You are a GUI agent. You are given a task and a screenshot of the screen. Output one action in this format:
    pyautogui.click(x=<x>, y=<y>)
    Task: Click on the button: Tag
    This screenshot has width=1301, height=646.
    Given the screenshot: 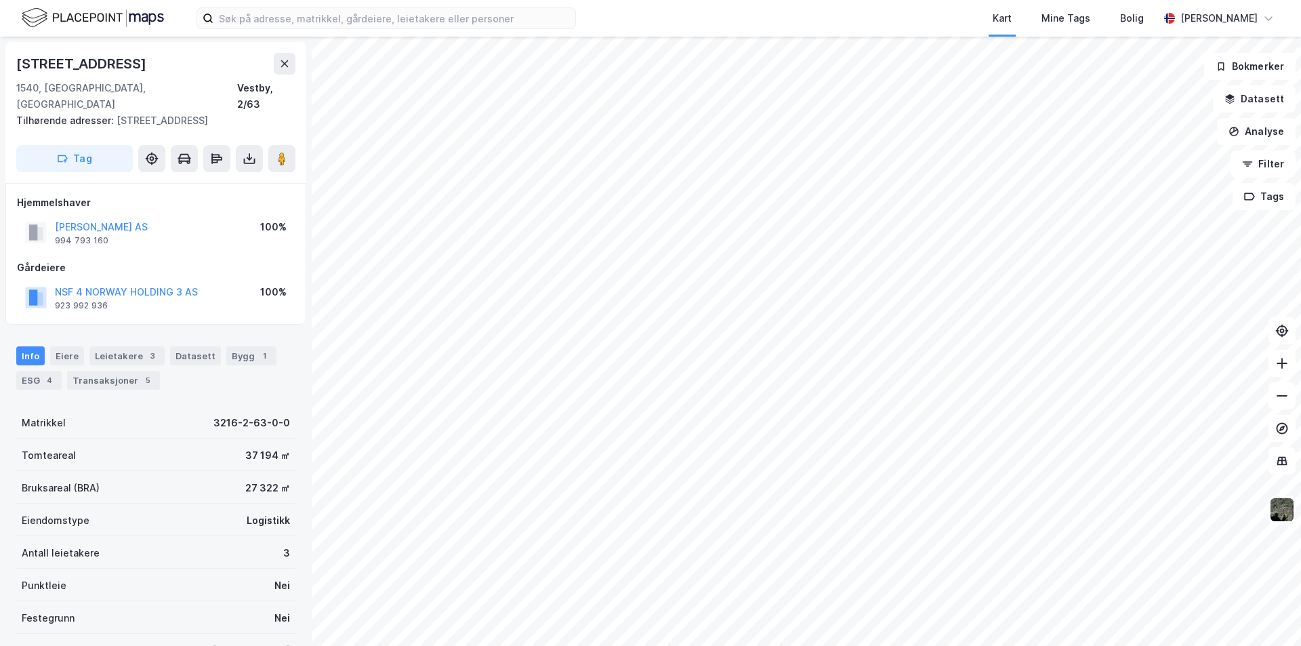 What is the action you would take?
    pyautogui.click(x=75, y=159)
    